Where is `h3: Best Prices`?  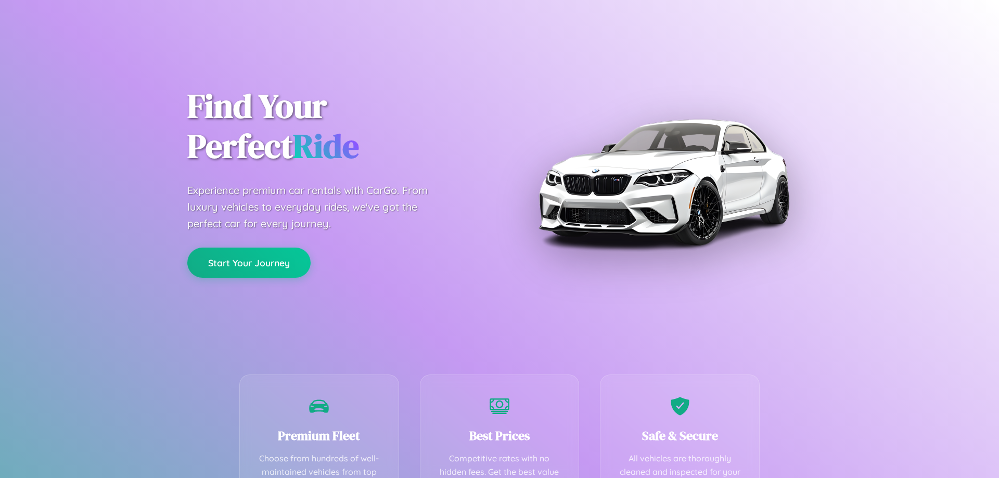
h3: Best Prices is located at coordinates (499, 435).